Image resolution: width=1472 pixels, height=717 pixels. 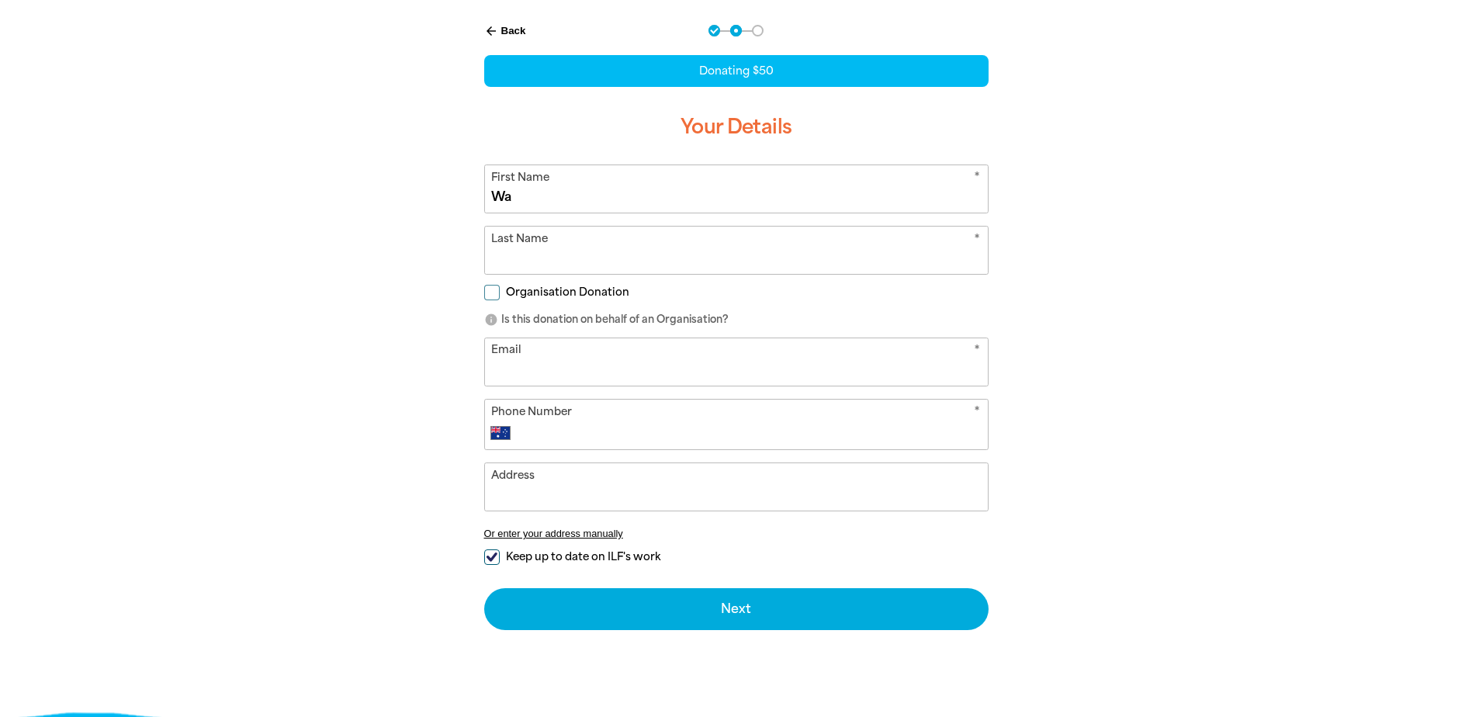 What do you see at coordinates (736, 71) in the screenshot?
I see `div: Donating $50` at bounding box center [736, 71].